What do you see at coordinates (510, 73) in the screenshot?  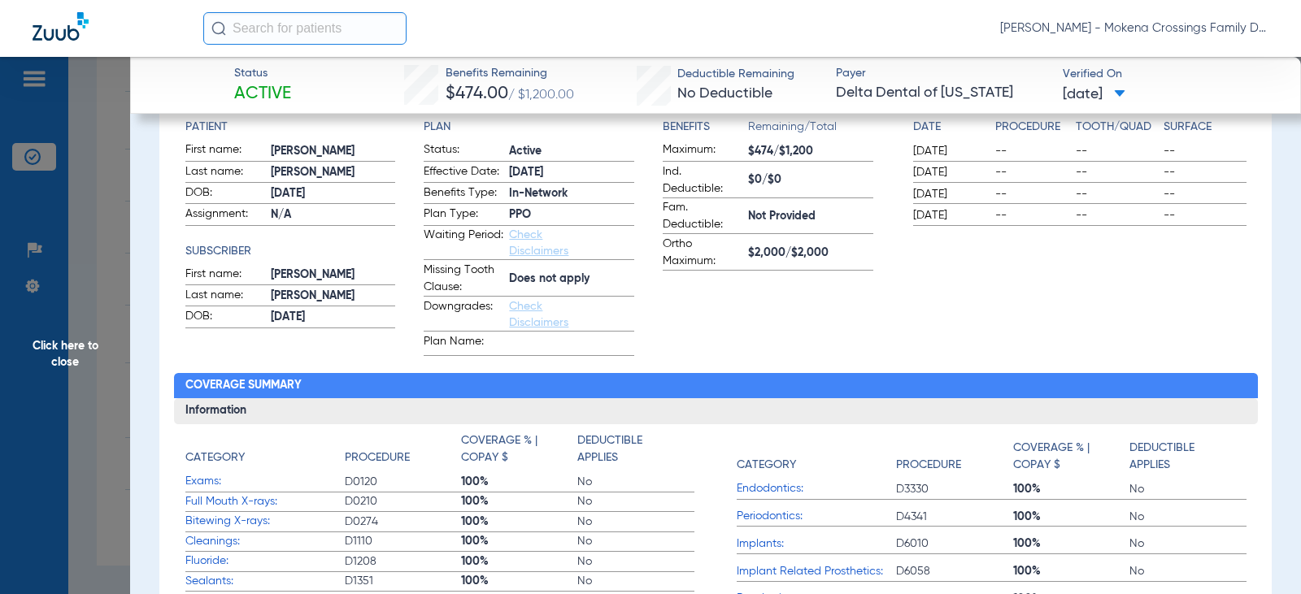 I see `span: Benefits Remaining` at bounding box center [510, 73].